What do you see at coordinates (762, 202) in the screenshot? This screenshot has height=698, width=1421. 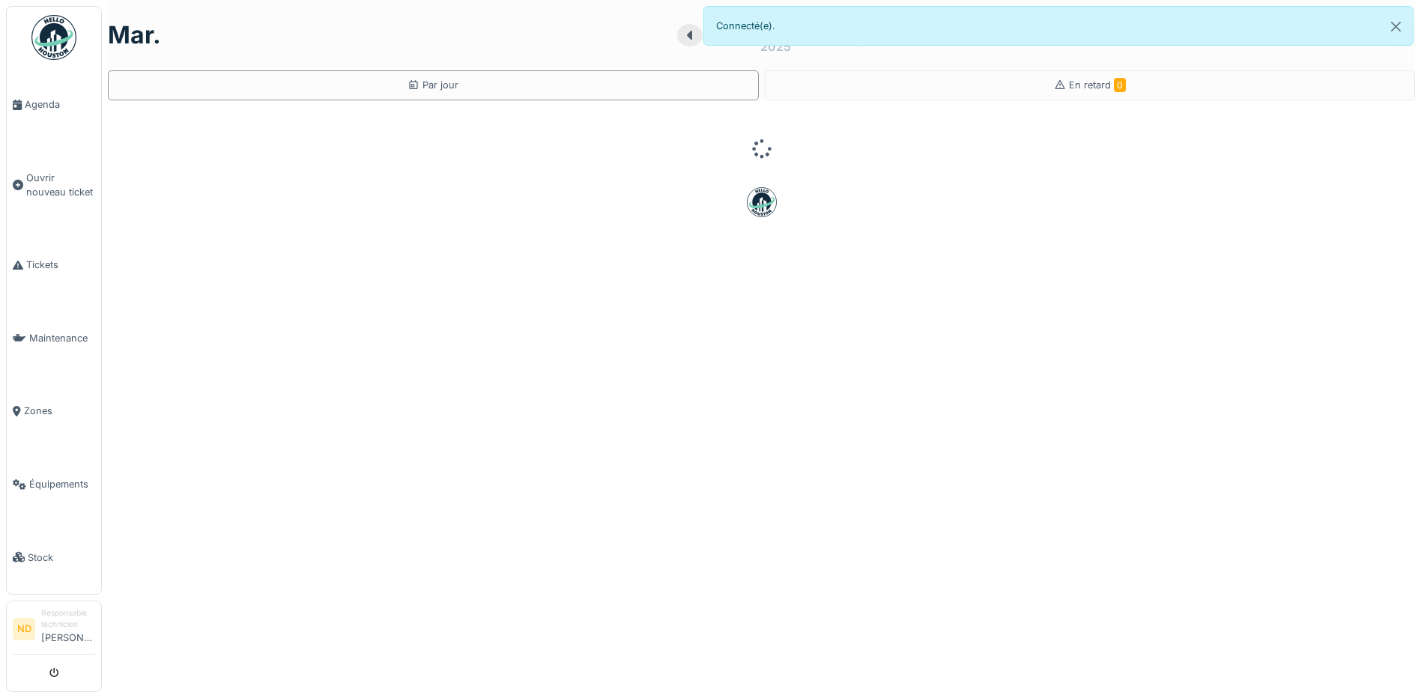 I see `img: badge-BVDL4wpA.svg` at bounding box center [762, 202].